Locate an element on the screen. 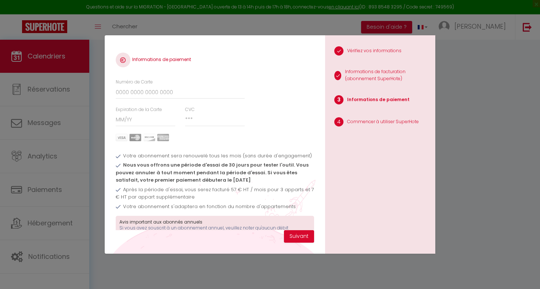 The image size is (540, 289). span: Nous vous offrons une période d'essai de 30 jours pour tester l'outil. Vous pouvez annuler à tout... is located at coordinates (212, 172).